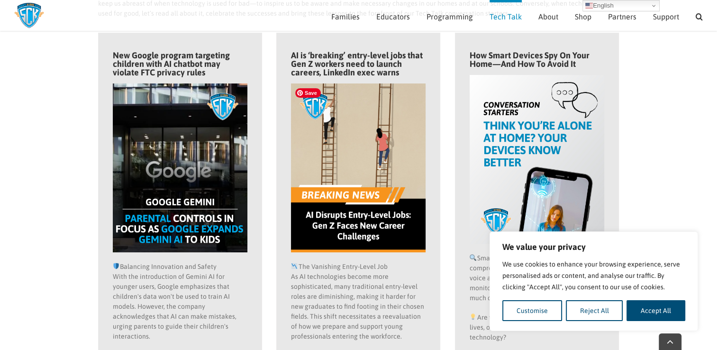 This screenshot has width=717, height=350. What do you see at coordinates (345, 17) in the screenshot?
I see `span: Families` at bounding box center [345, 17].